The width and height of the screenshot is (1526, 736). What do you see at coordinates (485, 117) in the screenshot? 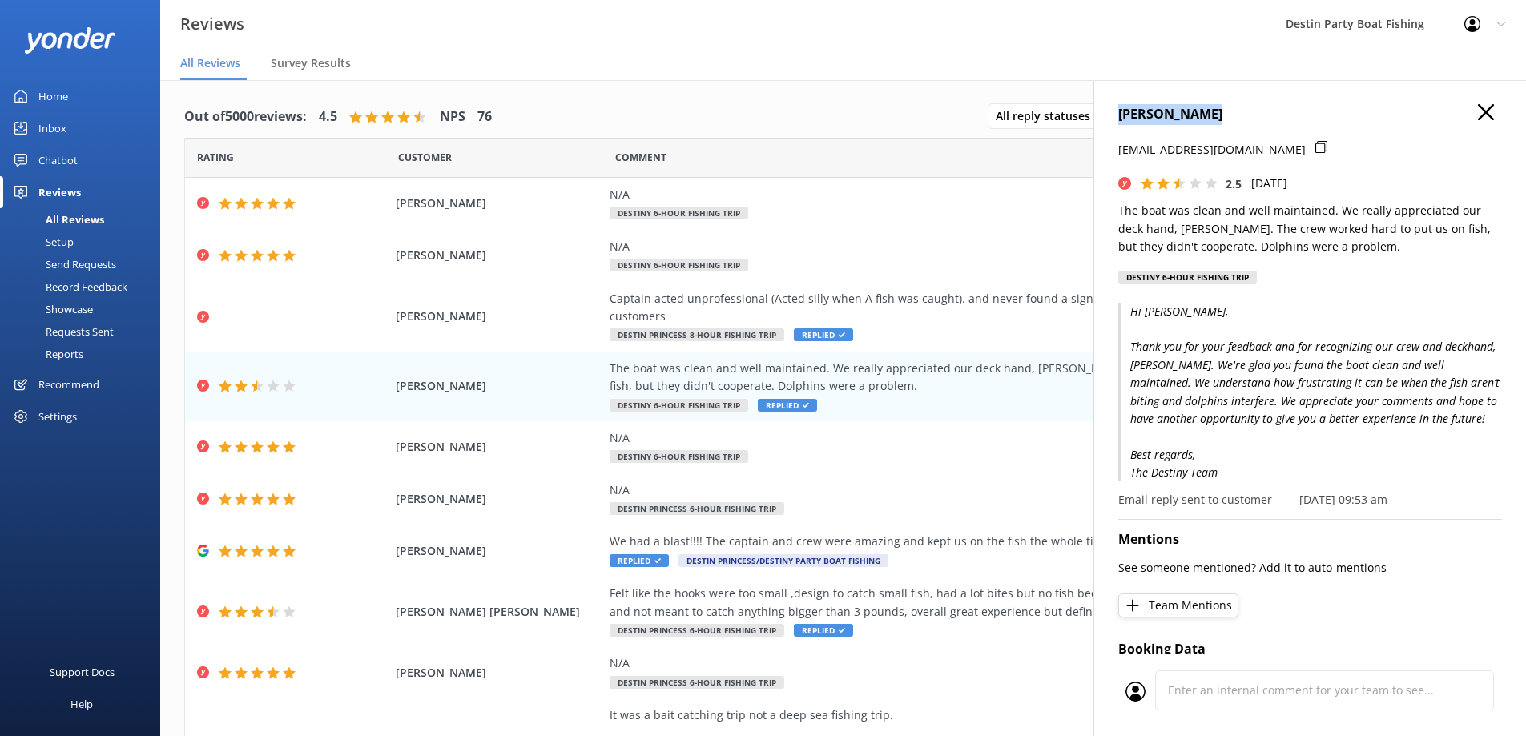
I see `h4: 76` at bounding box center [485, 117].